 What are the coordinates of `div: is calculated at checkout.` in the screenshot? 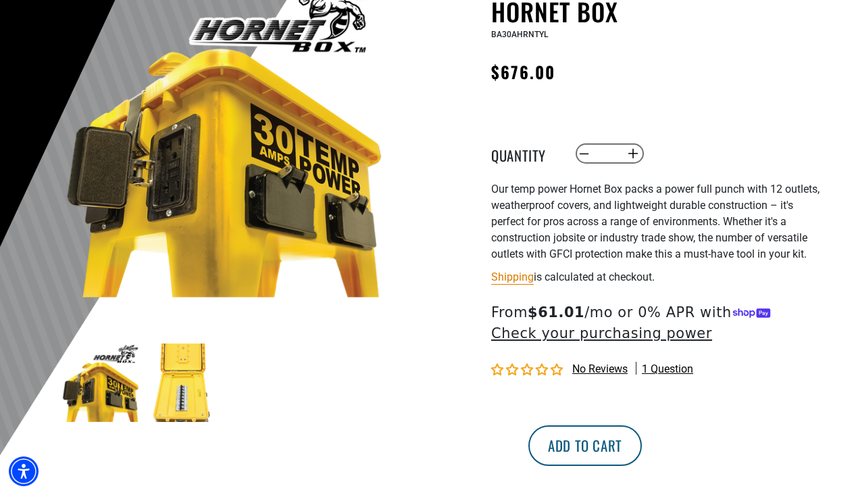 It's located at (657, 276).